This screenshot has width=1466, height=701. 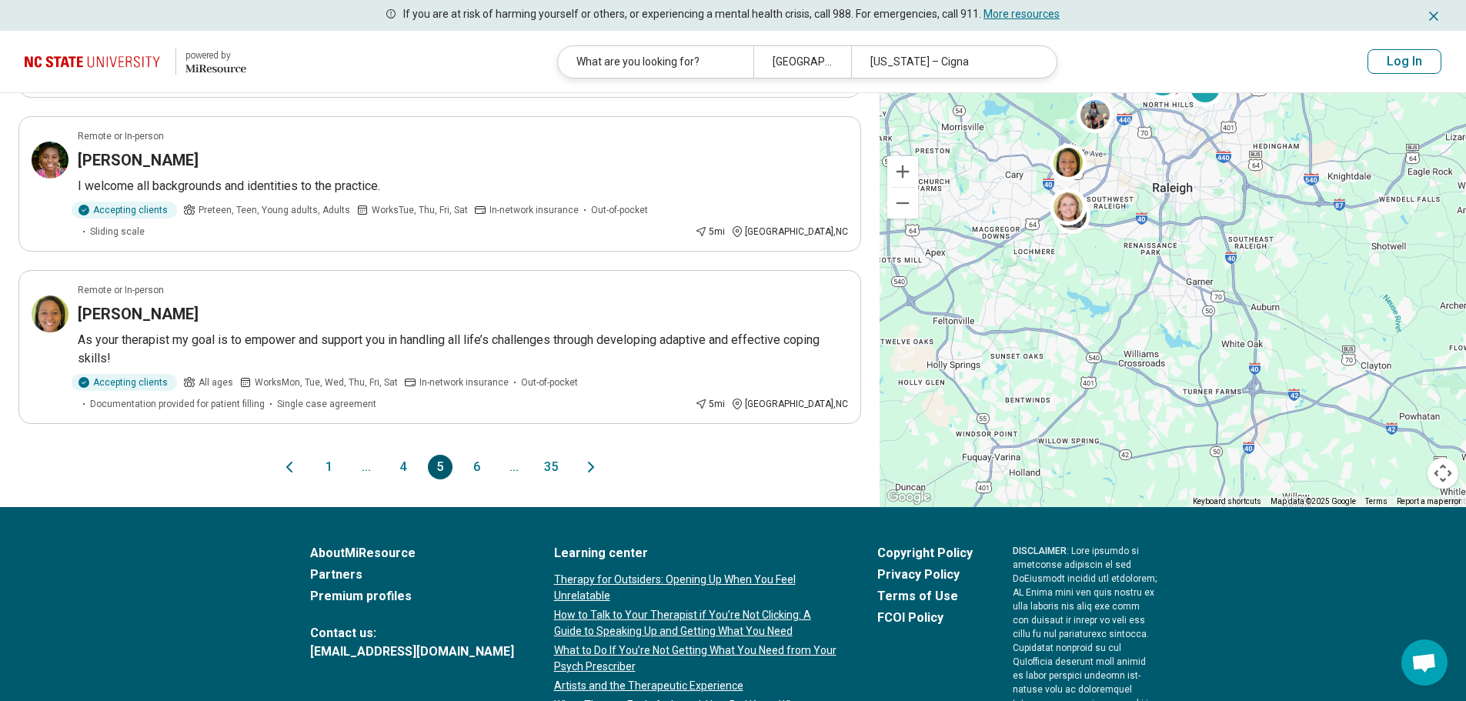 I want to click on div: Open chat, so click(x=1424, y=662).